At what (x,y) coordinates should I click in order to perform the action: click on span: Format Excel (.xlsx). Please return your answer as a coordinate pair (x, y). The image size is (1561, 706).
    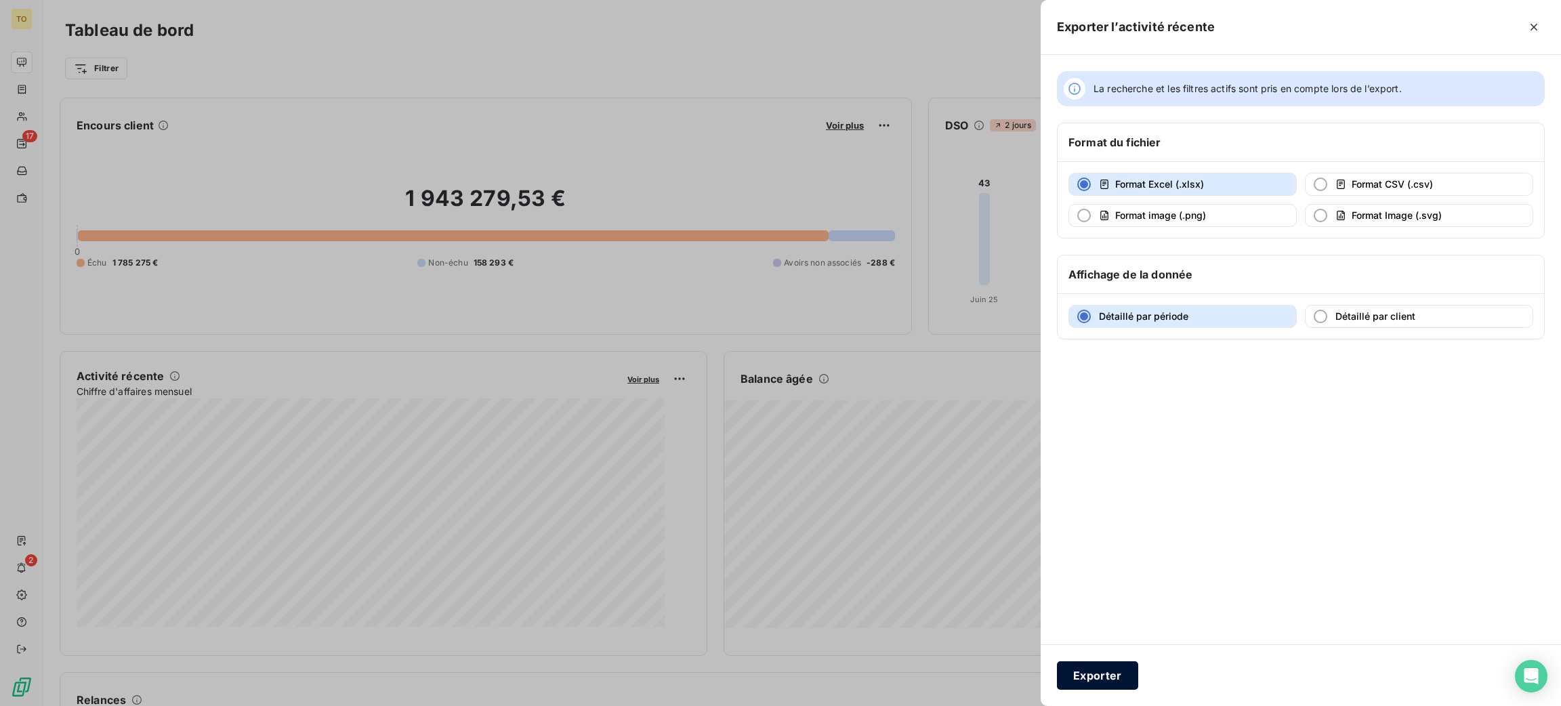
    Looking at the image, I should click on (1159, 184).